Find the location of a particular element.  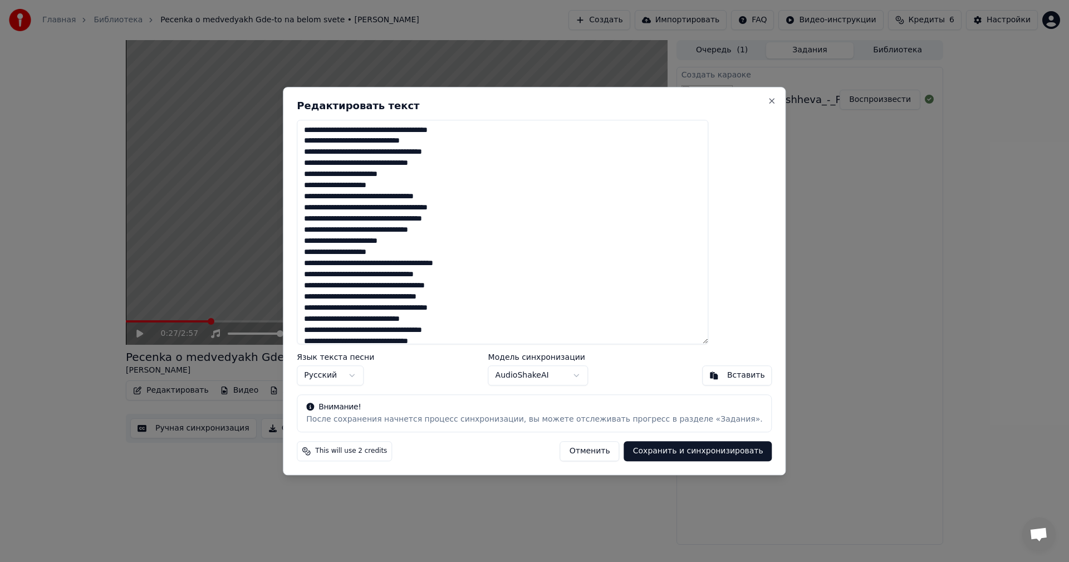

div: Вставить is located at coordinates (746, 375).